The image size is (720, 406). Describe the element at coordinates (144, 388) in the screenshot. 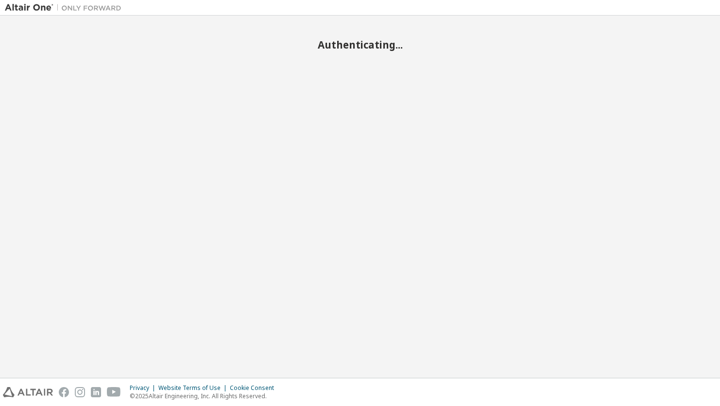

I see `div: Privacy` at that location.